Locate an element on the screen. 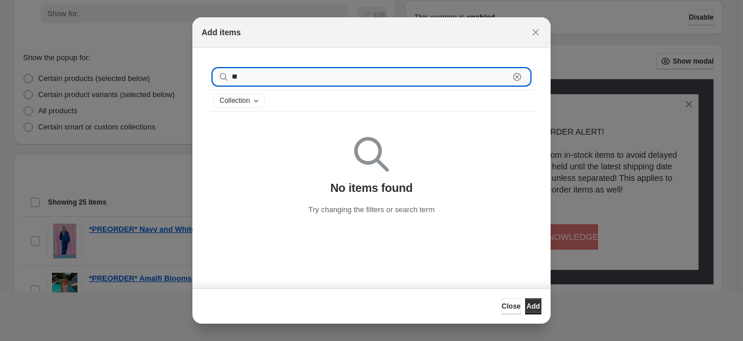  h2: Add items is located at coordinates (221, 32).